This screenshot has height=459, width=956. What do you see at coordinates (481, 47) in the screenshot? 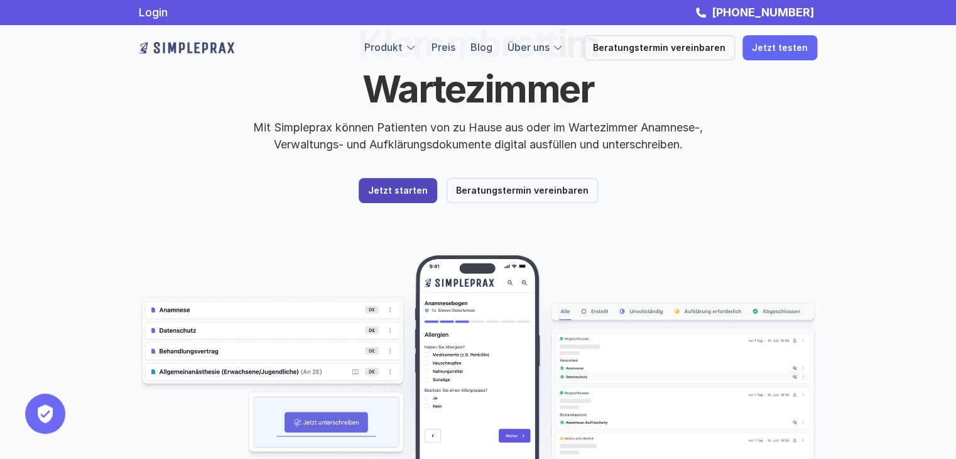
I see `a: Blog` at bounding box center [481, 47].